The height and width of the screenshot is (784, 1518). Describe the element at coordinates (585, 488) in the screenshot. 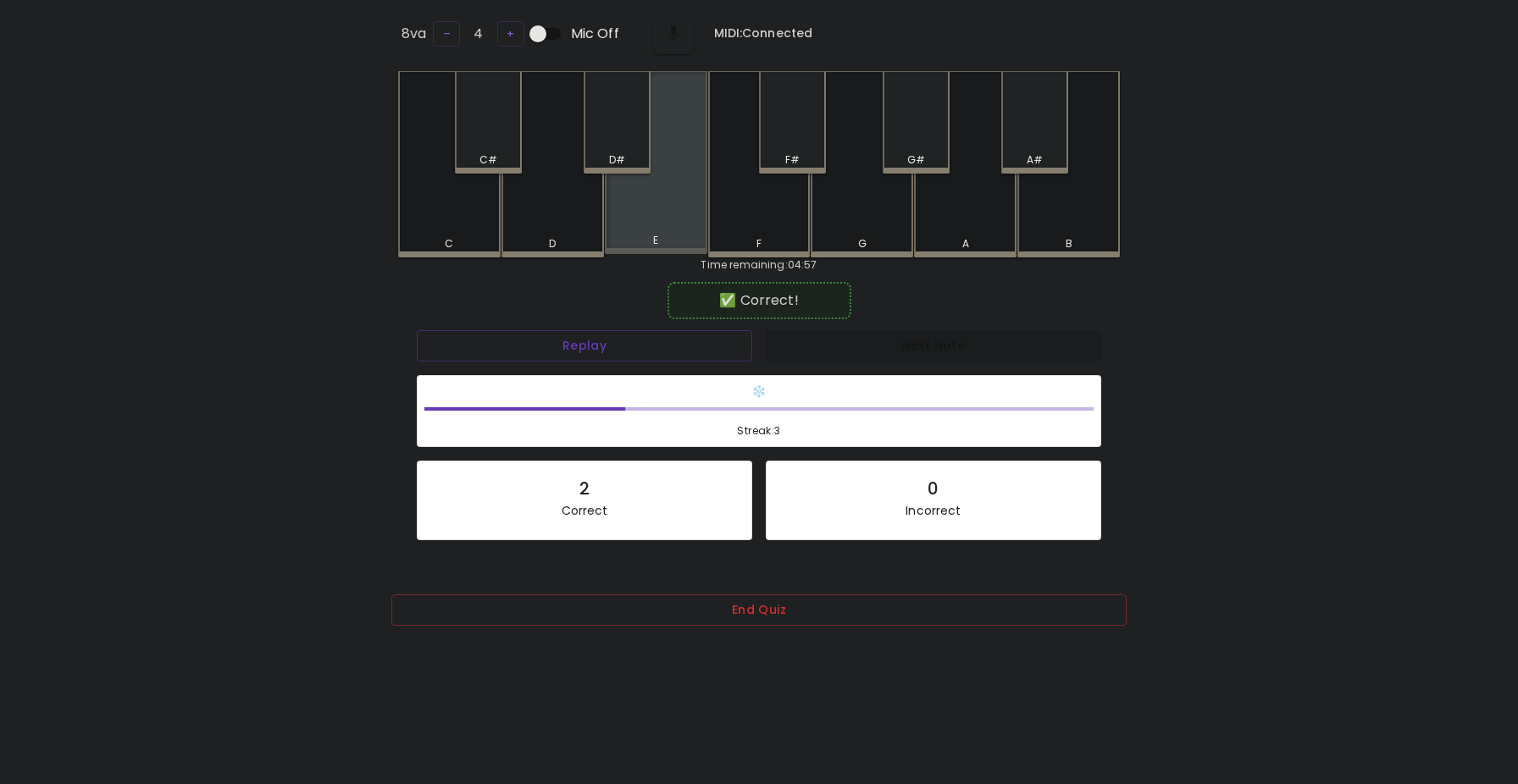

I see `div: 2` at that location.